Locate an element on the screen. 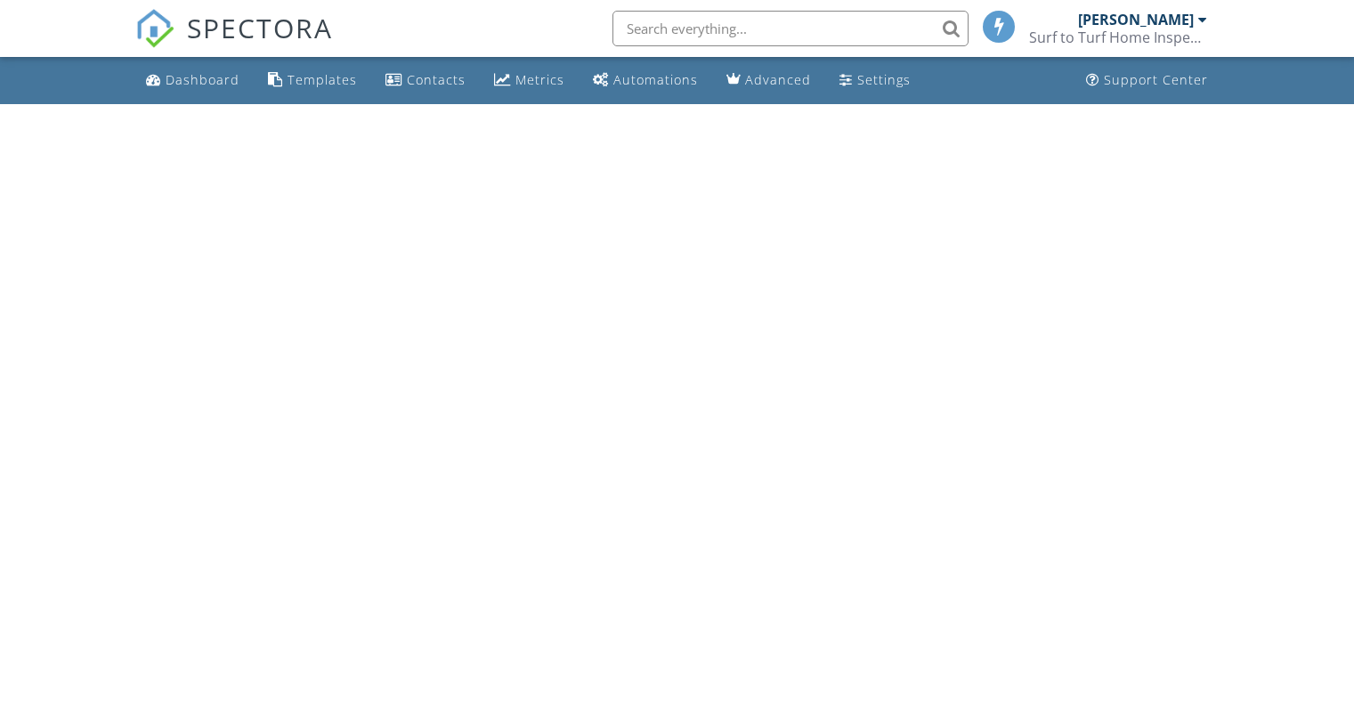 This screenshot has width=1354, height=704. div: Automations is located at coordinates (655, 79).